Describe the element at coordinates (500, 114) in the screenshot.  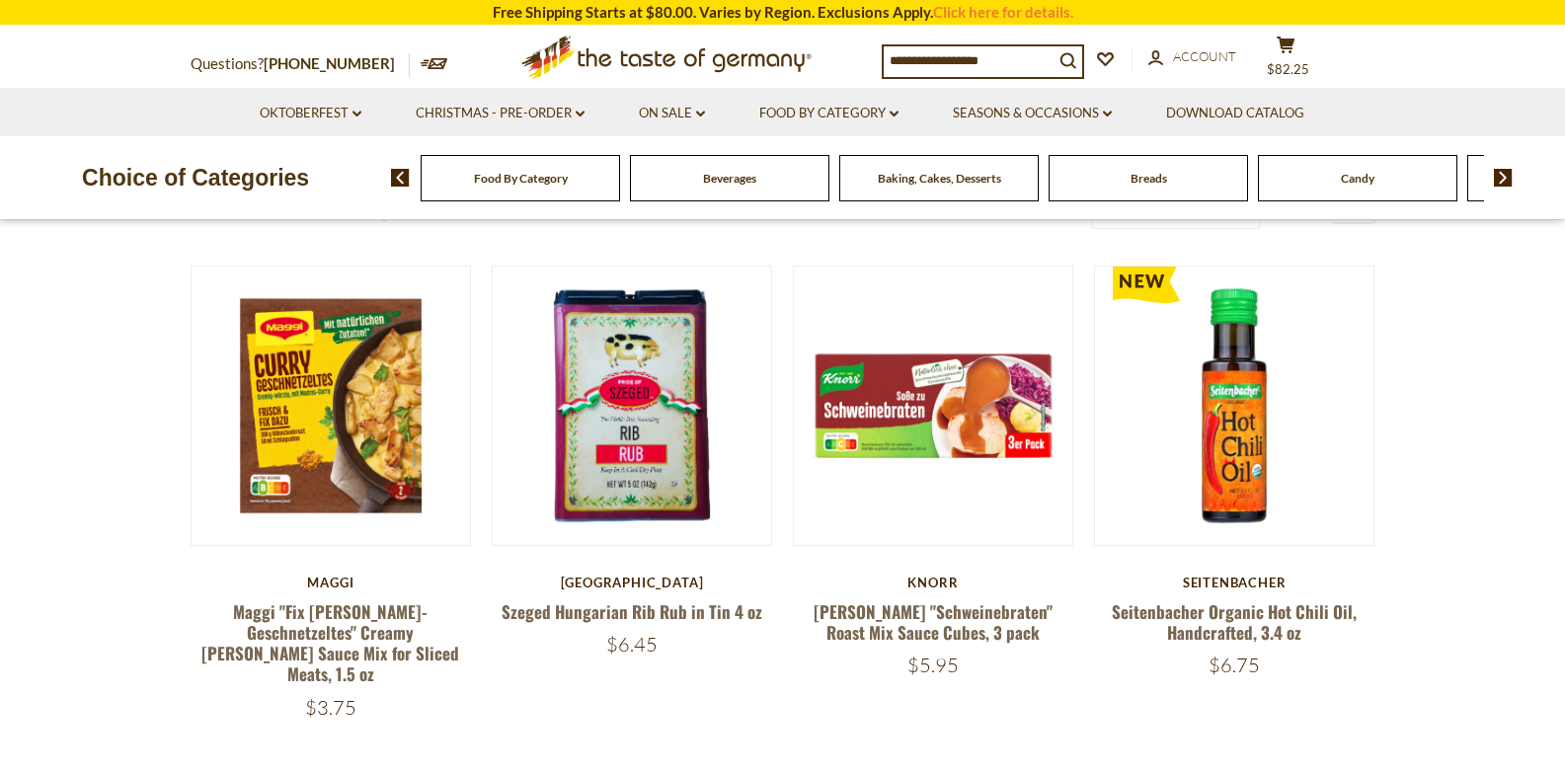
I see `a: Christmas - PRE-ORDER` at that location.